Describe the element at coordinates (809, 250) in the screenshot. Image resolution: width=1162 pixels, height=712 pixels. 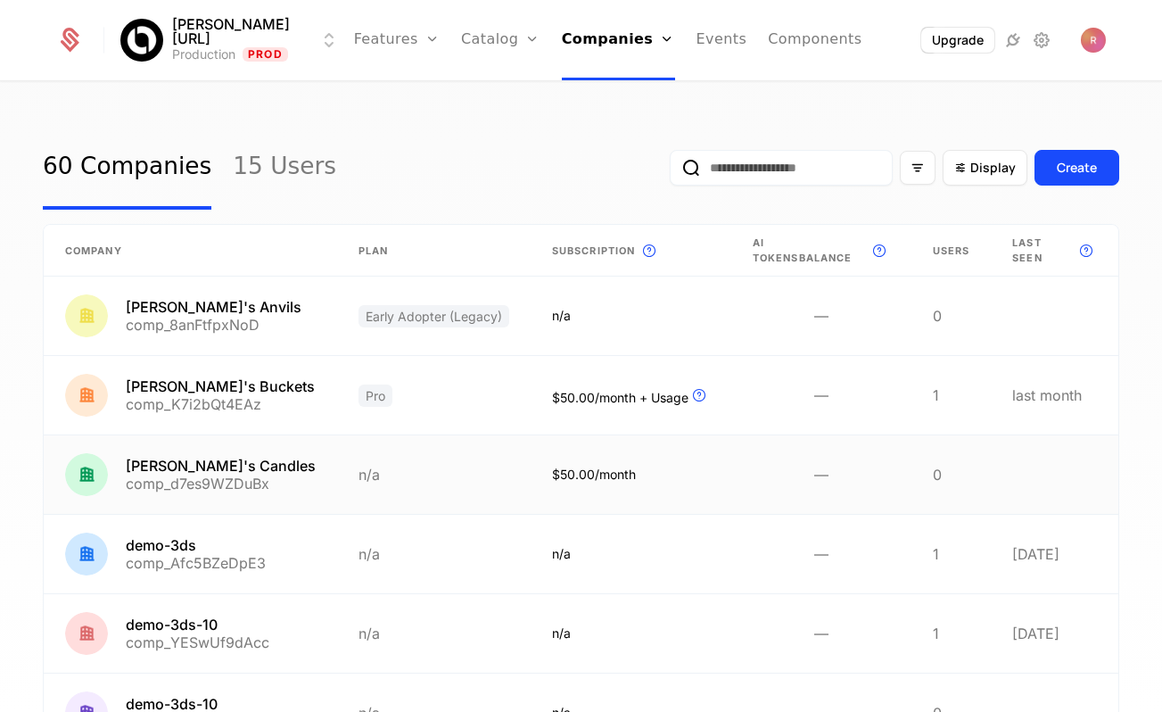
I see `span: AI Tokens Balance` at that location.